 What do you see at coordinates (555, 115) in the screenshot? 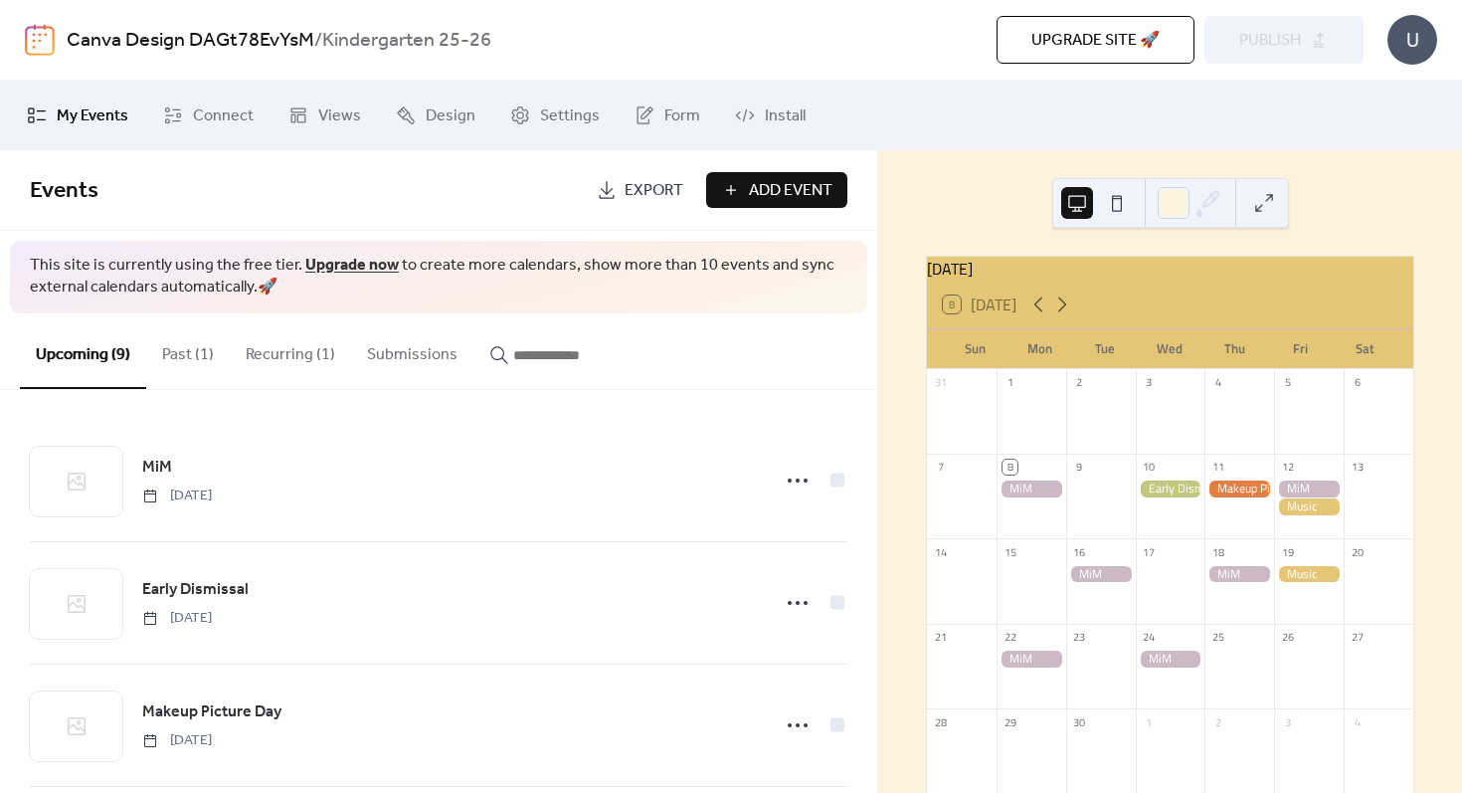
I see `a: Settings` at bounding box center [555, 115].